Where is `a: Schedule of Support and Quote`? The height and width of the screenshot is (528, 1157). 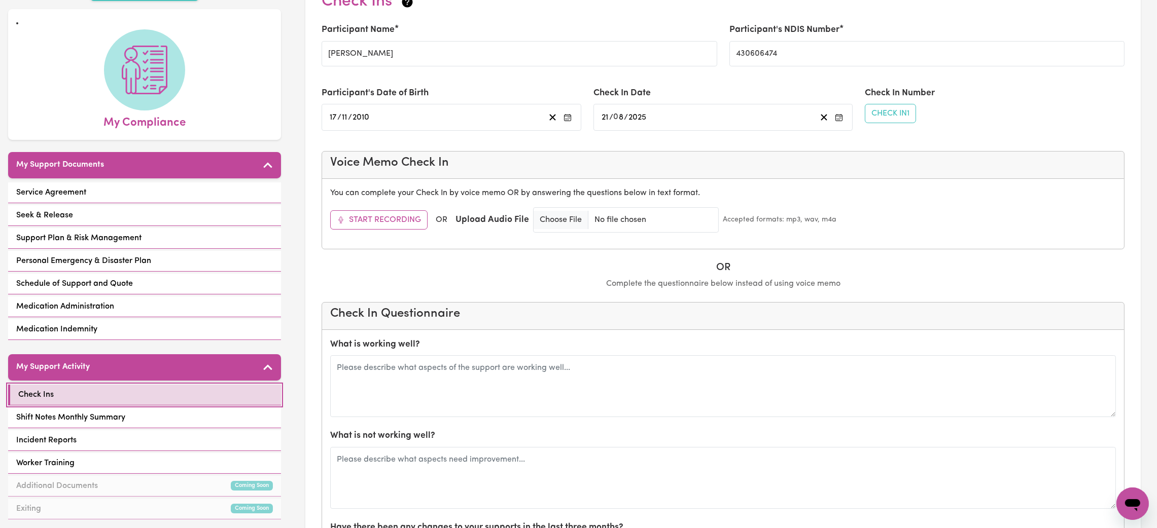 a: Schedule of Support and Quote is located at coordinates (145, 284).